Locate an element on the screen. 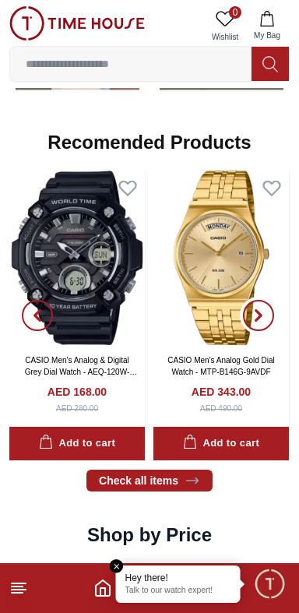  p: Talk to our watch expert! is located at coordinates (178, 591).